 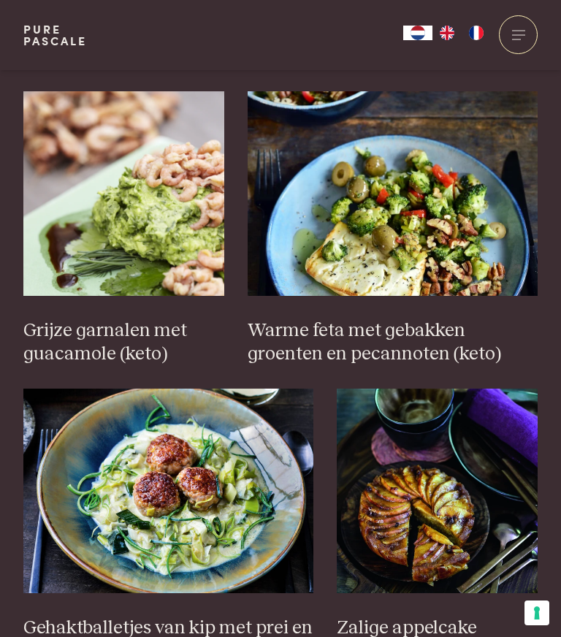 I want to click on a: PurePascale, so click(x=55, y=35).